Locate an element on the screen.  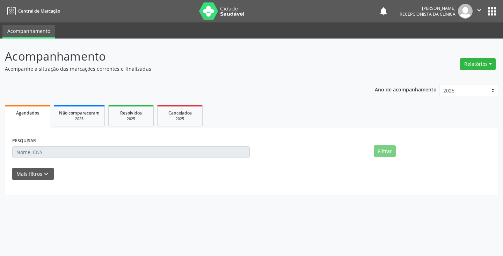
label: PESQUISAR is located at coordinates (24, 141).